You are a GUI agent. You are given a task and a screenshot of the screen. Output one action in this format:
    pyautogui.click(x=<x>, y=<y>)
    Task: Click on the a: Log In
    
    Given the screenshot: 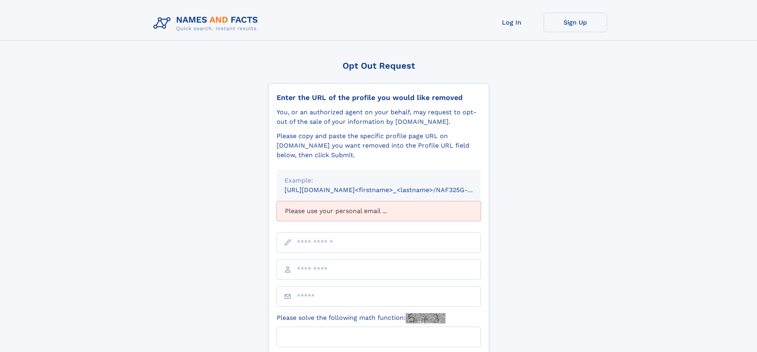 What is the action you would take?
    pyautogui.click(x=512, y=22)
    